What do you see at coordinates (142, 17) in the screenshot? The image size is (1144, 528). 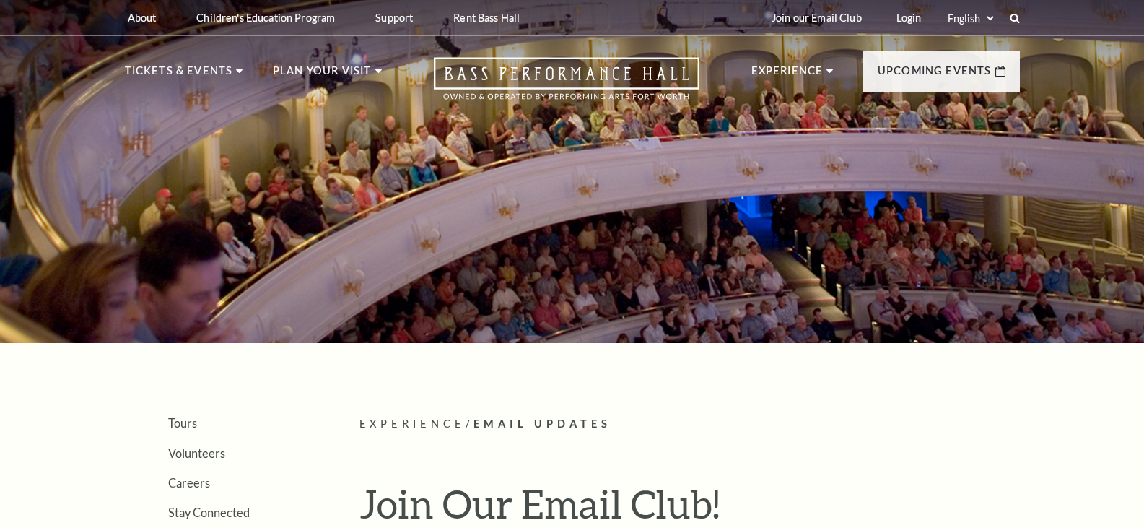 I see `p: About` at bounding box center [142, 17].